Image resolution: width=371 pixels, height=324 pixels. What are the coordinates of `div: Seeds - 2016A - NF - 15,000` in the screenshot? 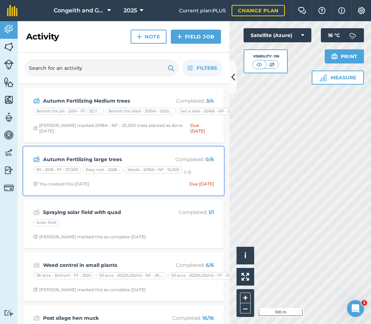 It's located at (153, 170).